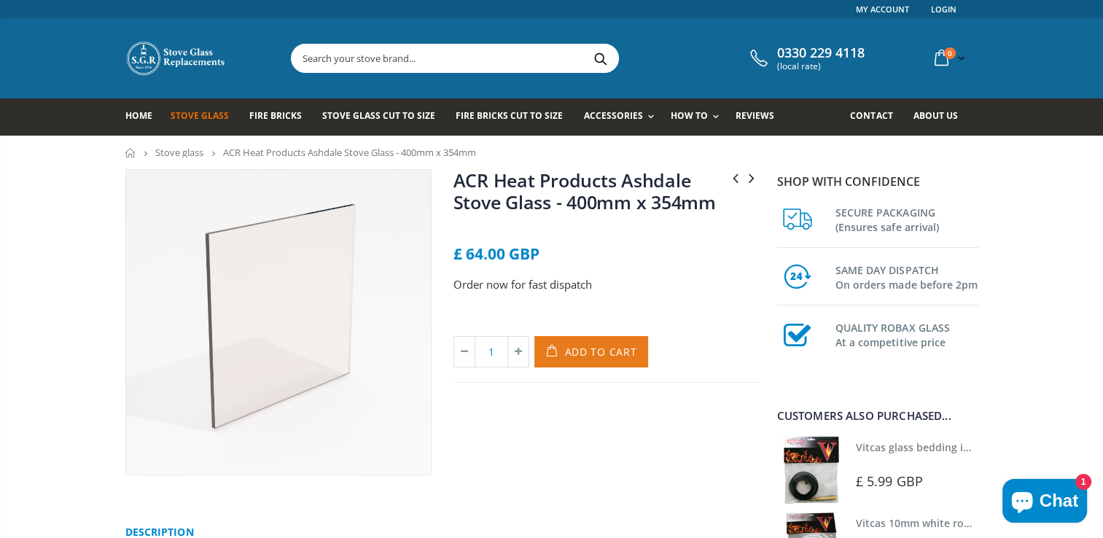 The height and width of the screenshot is (538, 1103). What do you see at coordinates (607, 284) in the screenshot?
I see `p: Order now for fast dispatch` at bounding box center [607, 284].